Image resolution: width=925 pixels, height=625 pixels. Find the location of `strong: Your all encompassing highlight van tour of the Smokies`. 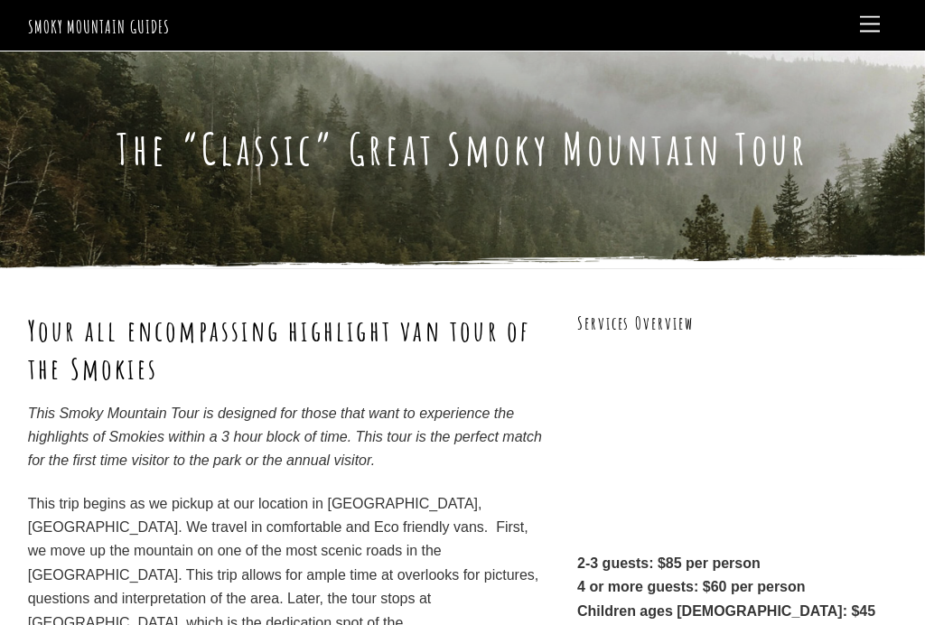

strong: Your all encompassing highlight van tour of the Smokies is located at coordinates (279, 349).